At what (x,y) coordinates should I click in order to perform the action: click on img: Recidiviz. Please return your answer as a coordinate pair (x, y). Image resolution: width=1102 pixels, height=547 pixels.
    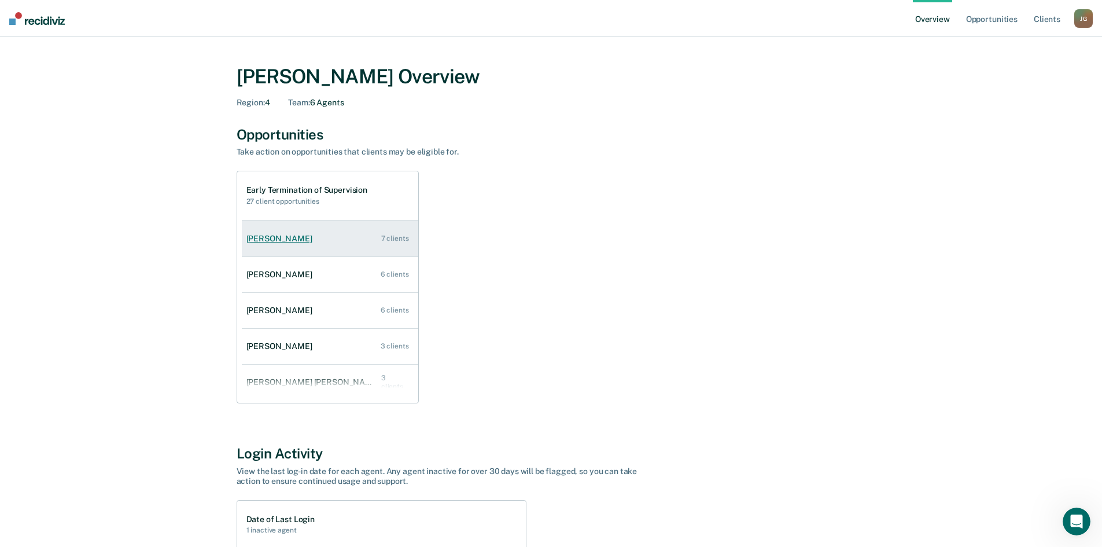
    Looking at the image, I should click on (37, 19).